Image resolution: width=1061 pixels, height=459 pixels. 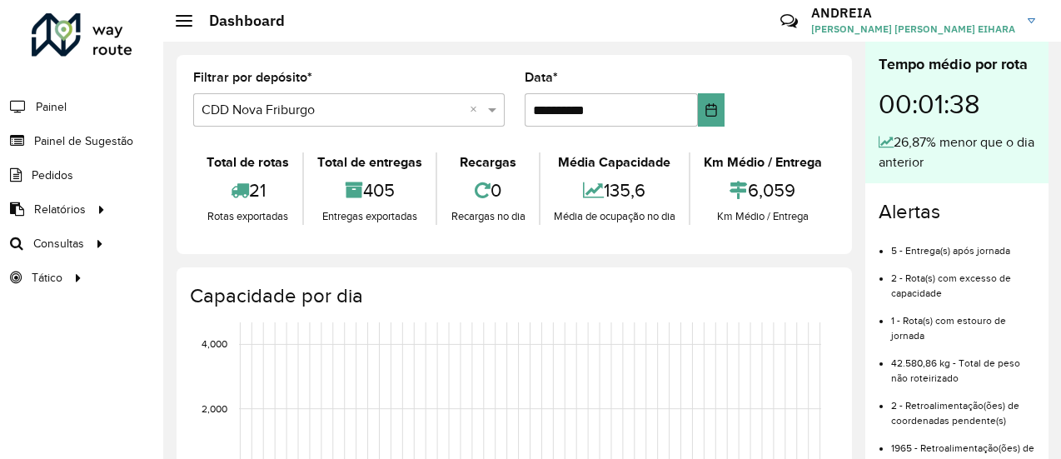 What do you see at coordinates (247, 190) in the screenshot?
I see `div: 21` at bounding box center [247, 190].